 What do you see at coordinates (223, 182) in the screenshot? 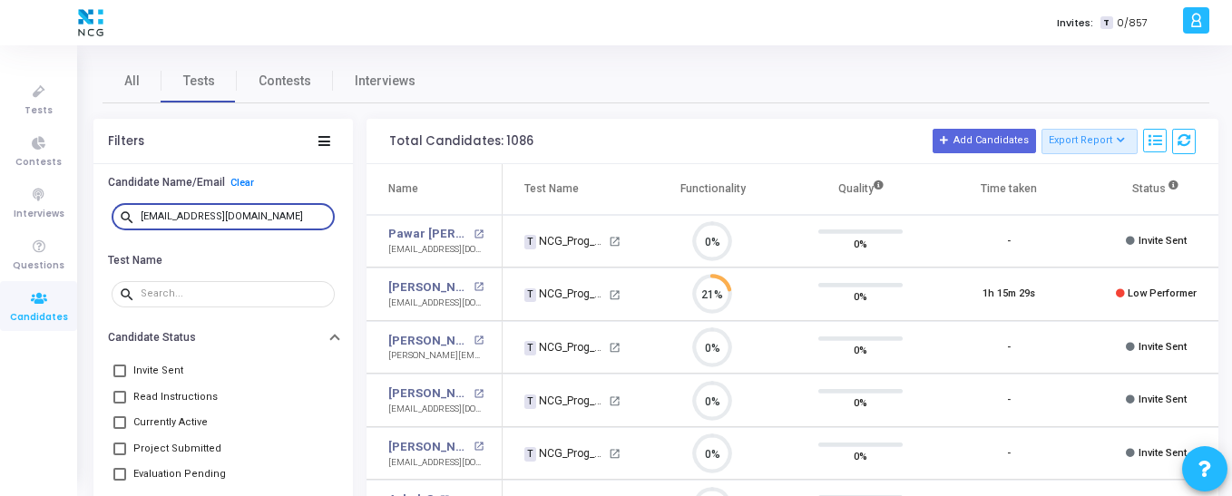
I see `button: Candidate Name/EmailClear` at bounding box center [223, 182].